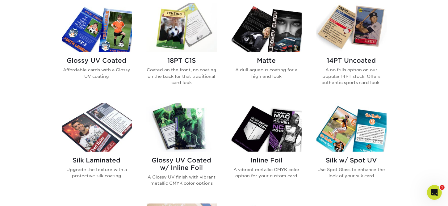  Describe the element at coordinates (97, 61) in the screenshot. I see `h2: Glossy UV Coated` at that location.